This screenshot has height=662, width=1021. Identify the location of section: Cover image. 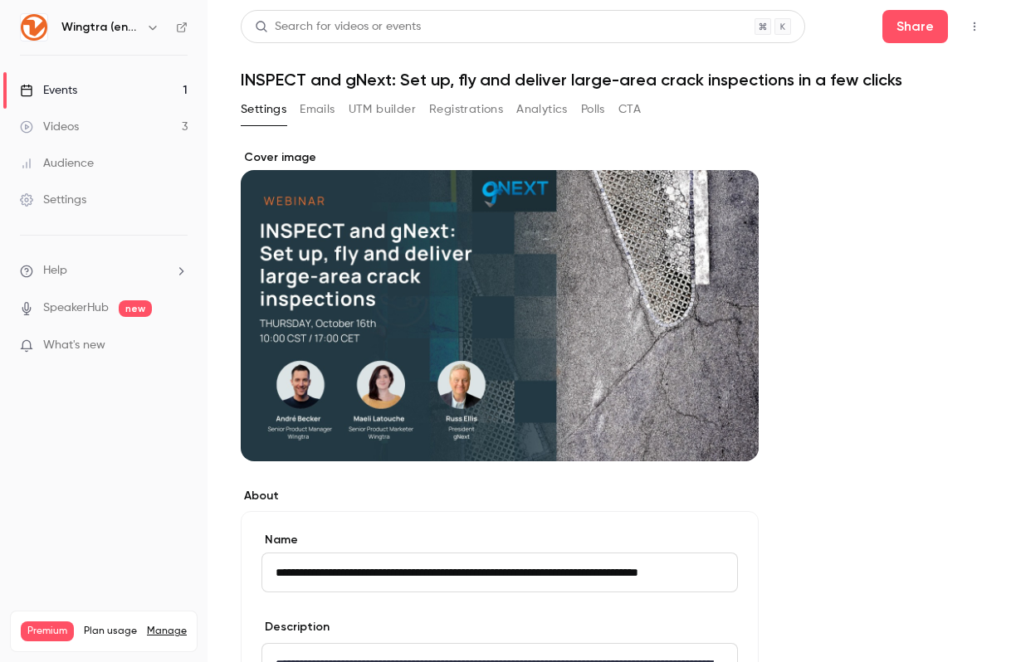
(500, 305).